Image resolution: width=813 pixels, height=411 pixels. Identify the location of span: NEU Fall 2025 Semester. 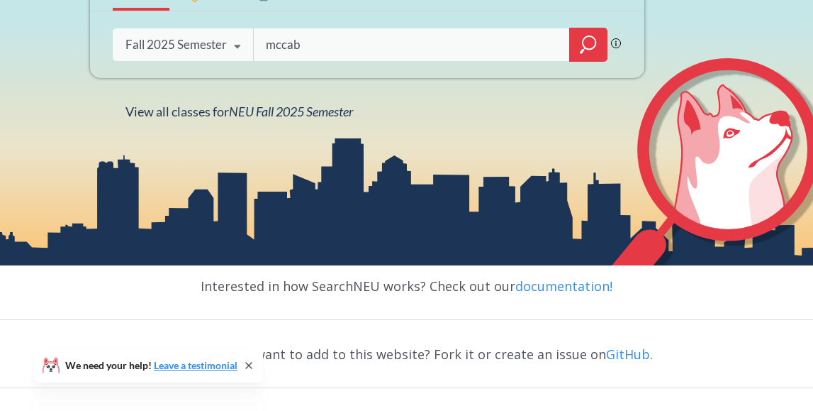
(291, 111).